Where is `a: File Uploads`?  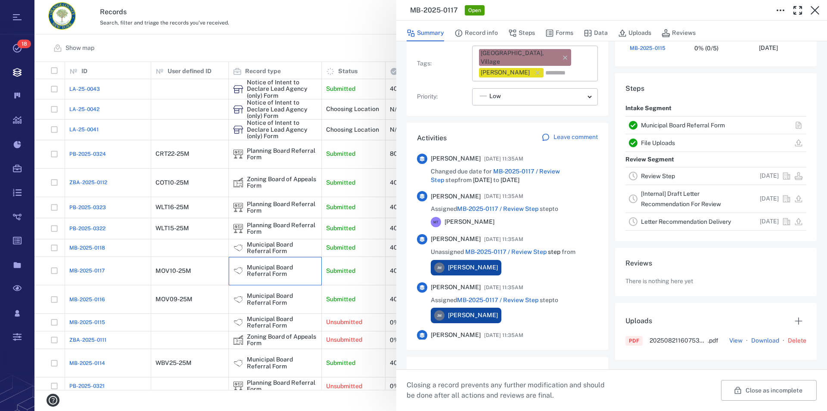
a: File Uploads is located at coordinates (658, 143).